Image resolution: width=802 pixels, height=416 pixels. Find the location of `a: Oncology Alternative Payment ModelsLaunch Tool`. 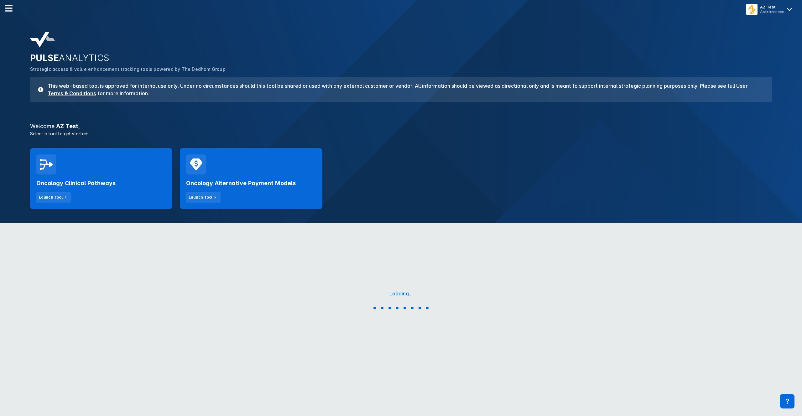

a: Oncology Alternative Payment ModelsLaunch Tool is located at coordinates (251, 179).